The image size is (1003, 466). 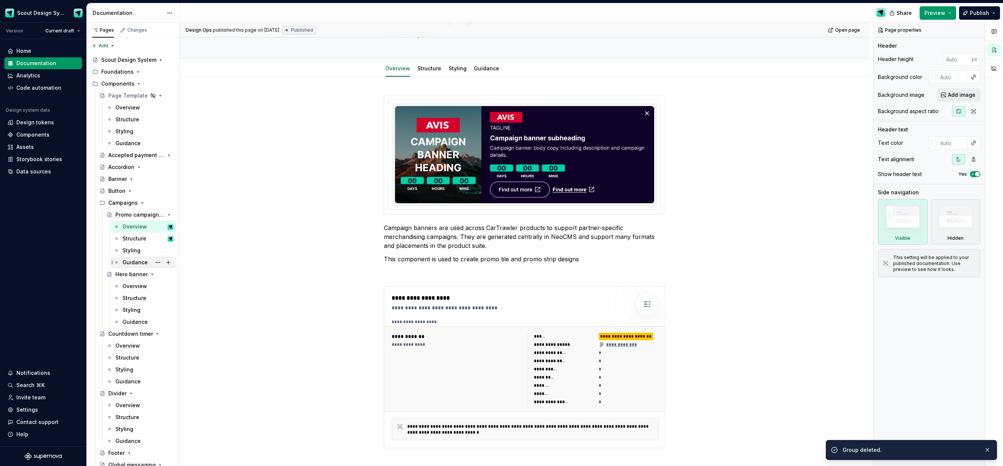 I want to click on p: This component is used to create promo tile and promo strip designs, so click(x=525, y=259).